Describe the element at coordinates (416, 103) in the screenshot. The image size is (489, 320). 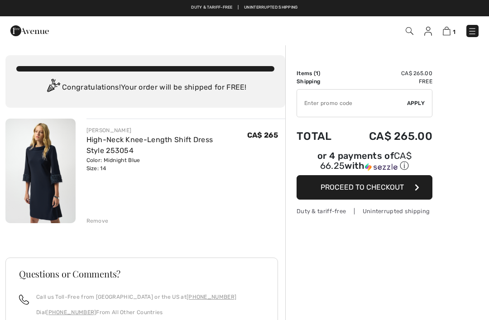
I see `span: Apply` at that location.